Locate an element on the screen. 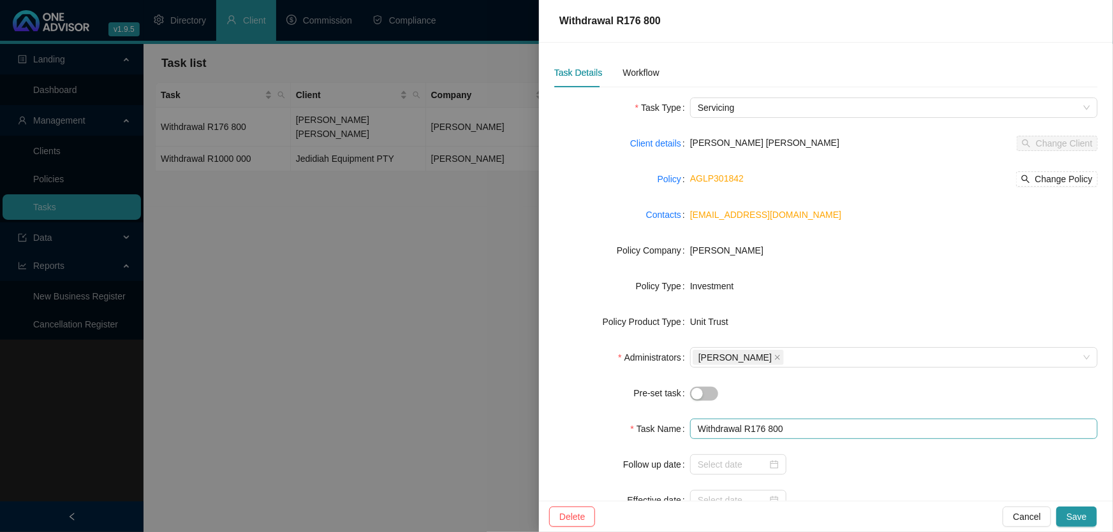  label: Policy Type is located at coordinates (663, 286).